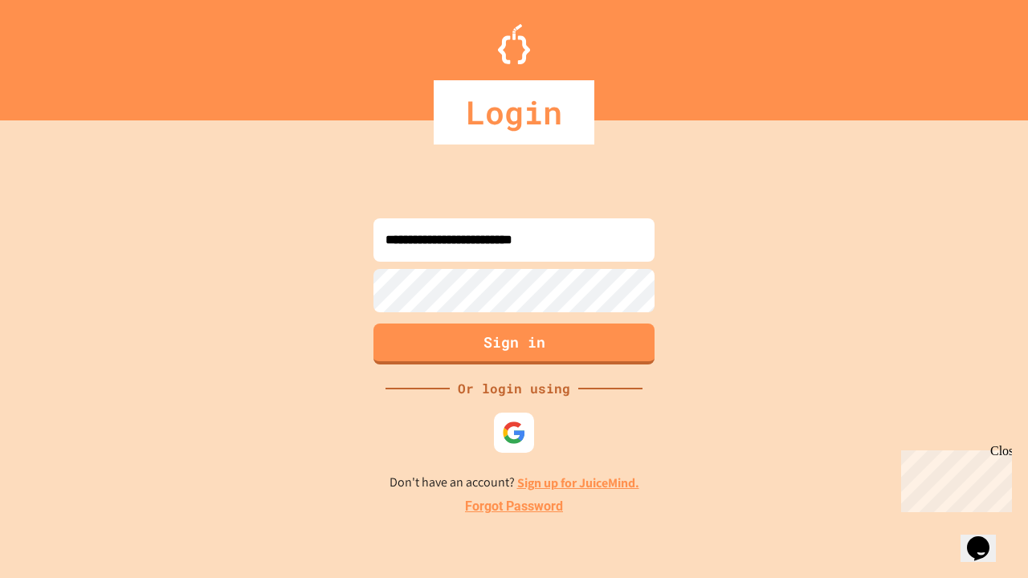 The image size is (1028, 578). I want to click on div: Chat with us now!Close, so click(59, 54).